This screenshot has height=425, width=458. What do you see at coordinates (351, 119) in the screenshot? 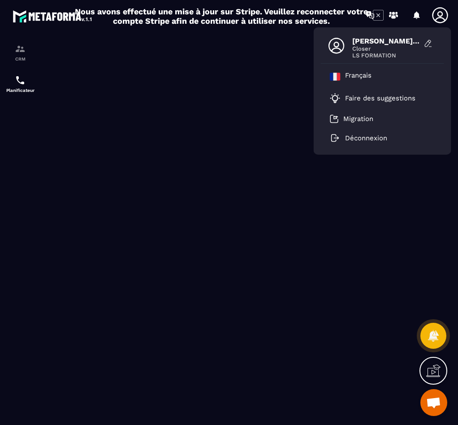
I see `a: Migration` at bounding box center [351, 119].